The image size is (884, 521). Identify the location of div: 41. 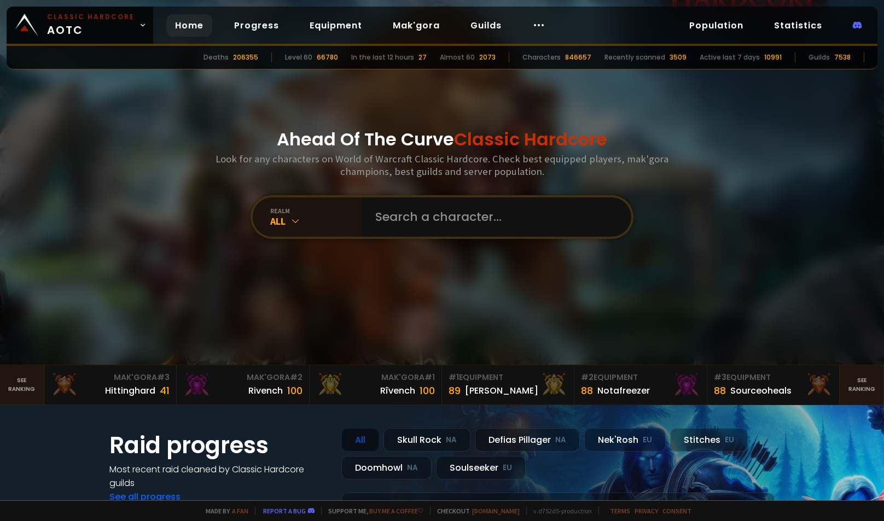
(165, 391).